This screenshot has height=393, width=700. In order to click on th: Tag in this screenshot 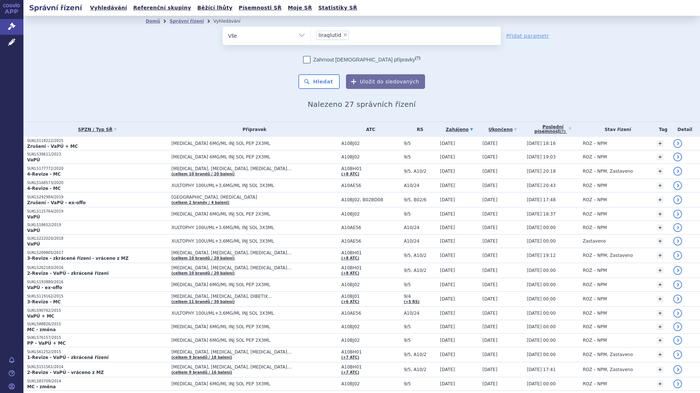, I will do `click(662, 129)`.